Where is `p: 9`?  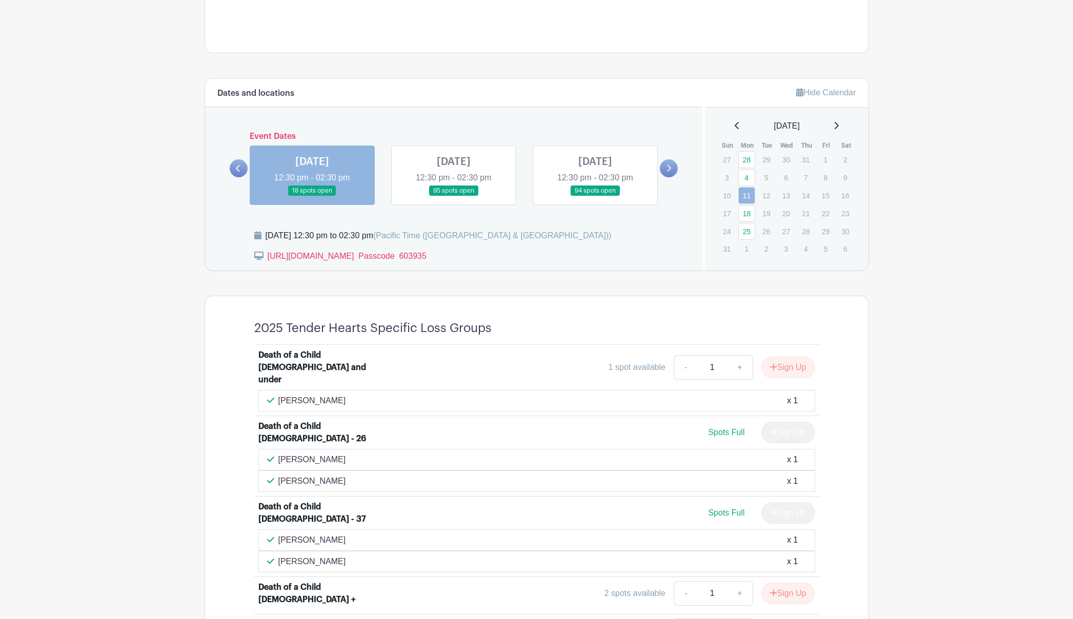
p: 9 is located at coordinates (845, 177).